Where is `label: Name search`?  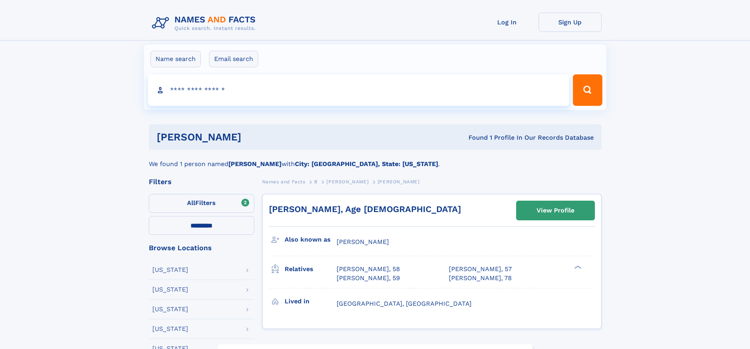 label: Name search is located at coordinates (176, 59).